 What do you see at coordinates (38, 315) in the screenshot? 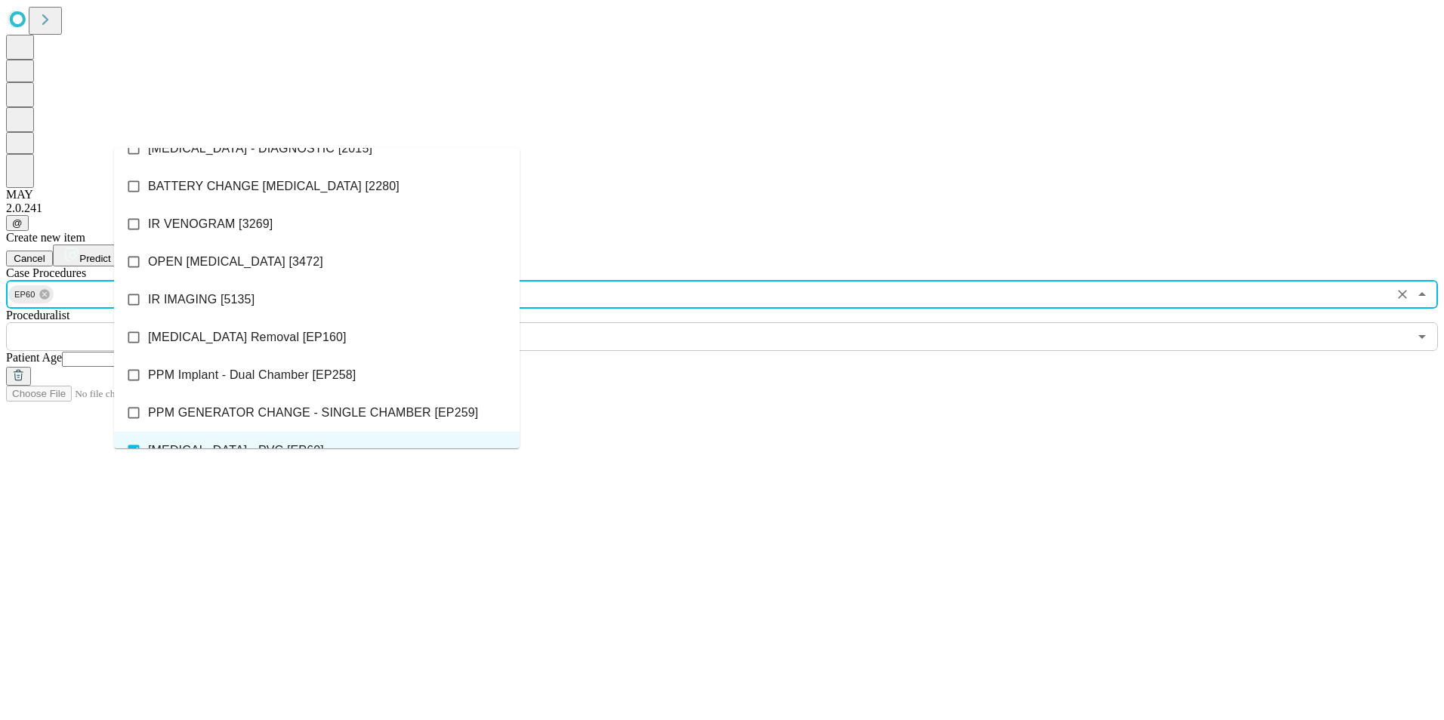
I see `span: Proceduralist` at bounding box center [38, 315].